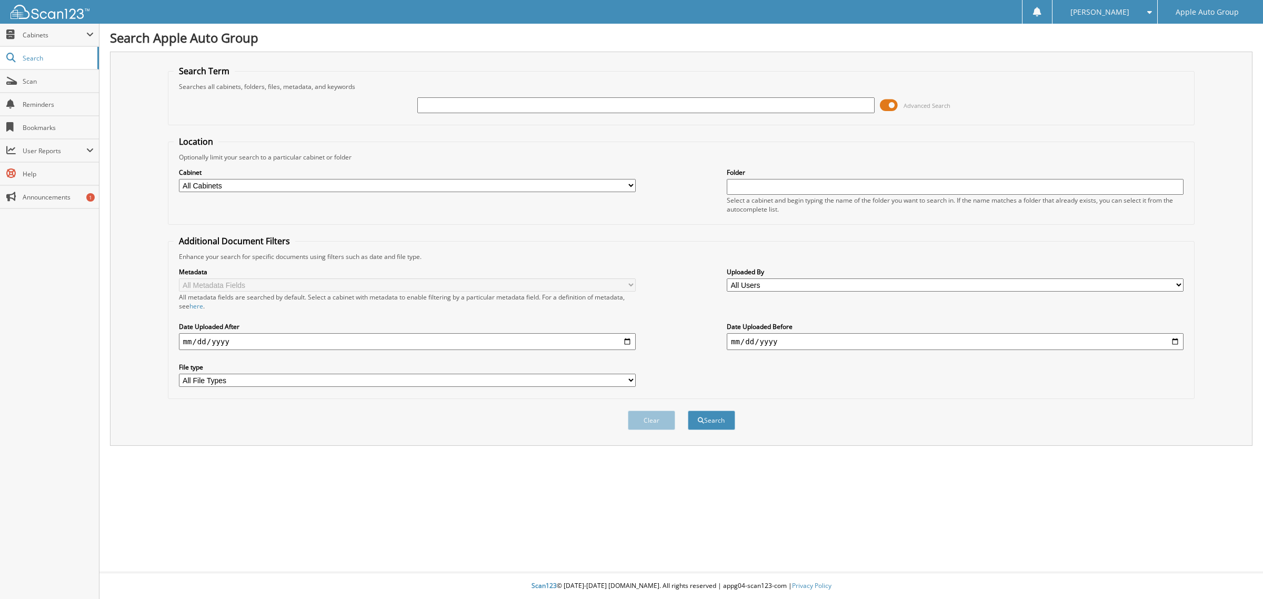 This screenshot has width=1263, height=599. I want to click on div: All metadata fields are searched by default. Select a cabinet with metadata to enable filtering b..., so click(407, 302).